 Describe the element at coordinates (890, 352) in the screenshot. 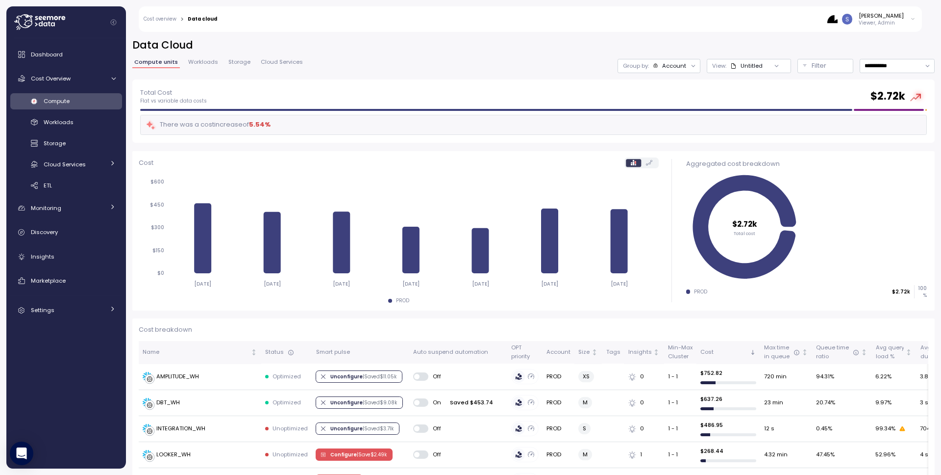

I see `div: Avg query load %` at that location.